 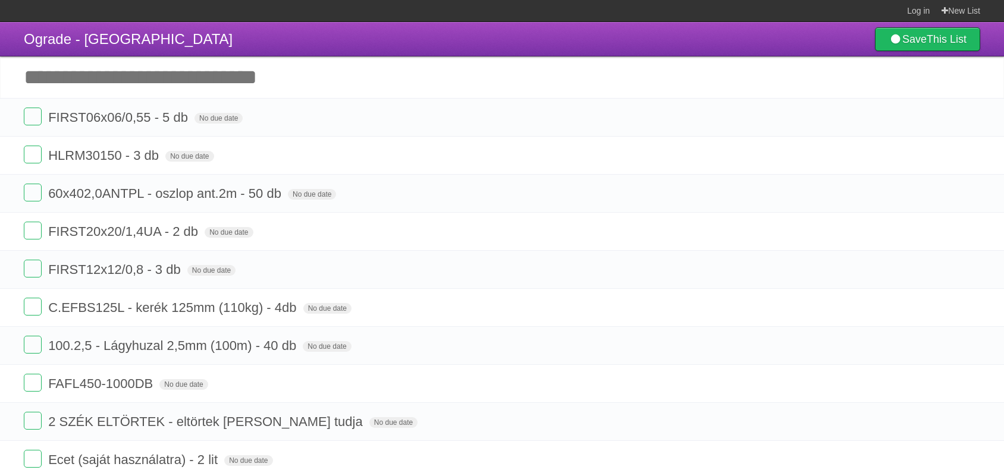 I want to click on span: Ecet (saját használatra) - 2 lit, so click(x=134, y=460).